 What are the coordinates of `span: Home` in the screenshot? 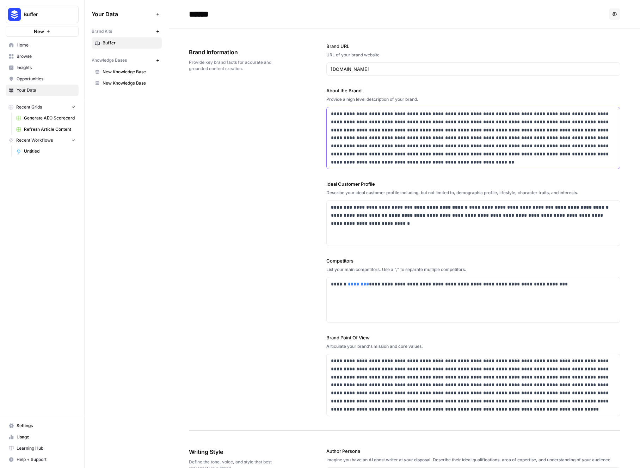 It's located at (46, 45).